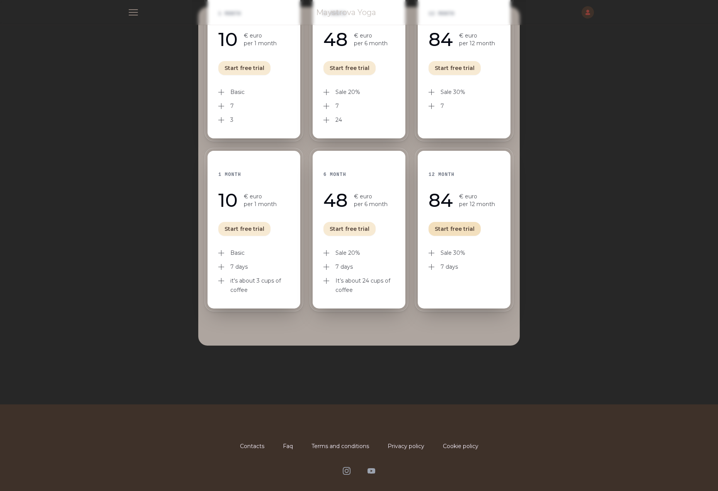 This screenshot has width=718, height=491. What do you see at coordinates (254, 120) in the screenshot?
I see `li: 3` at bounding box center [254, 120].